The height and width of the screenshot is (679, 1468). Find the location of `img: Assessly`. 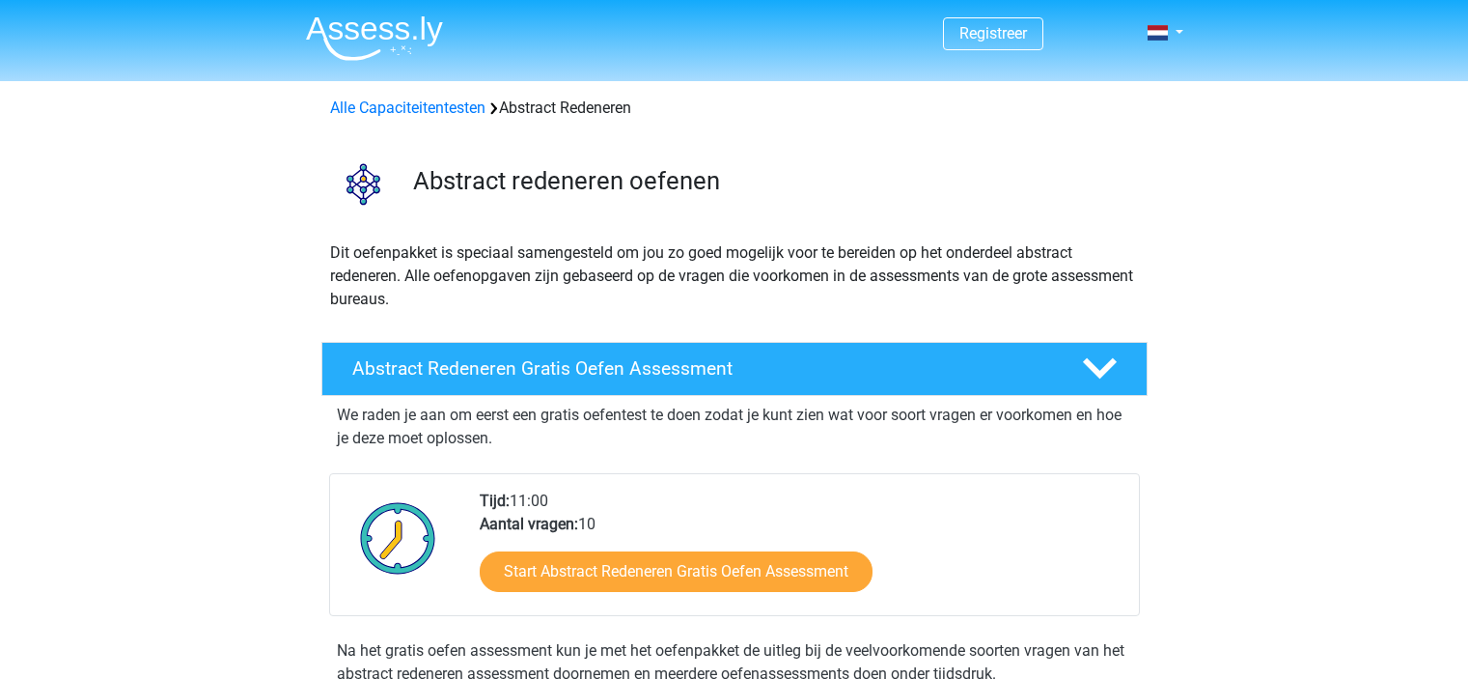

img: Assessly is located at coordinates (375, 38).